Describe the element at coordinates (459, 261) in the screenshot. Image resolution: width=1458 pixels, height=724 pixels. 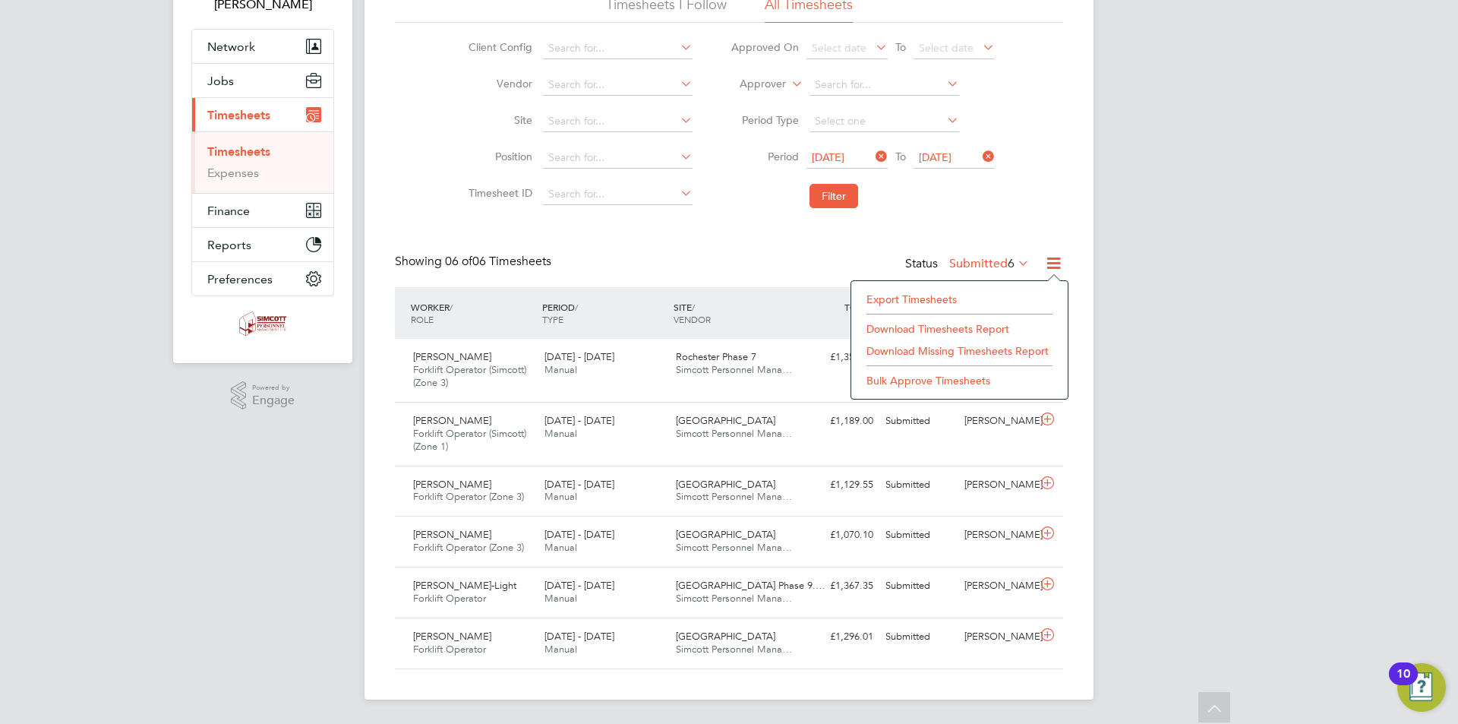
I see `span: 06 of` at that location.